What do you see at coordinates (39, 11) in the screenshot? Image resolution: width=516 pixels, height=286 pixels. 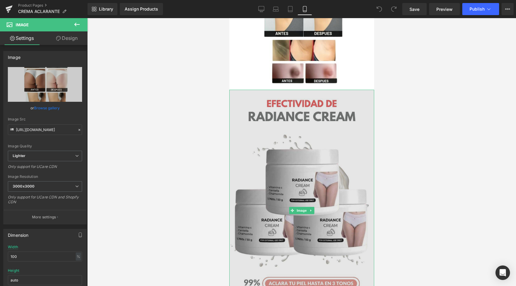 I see `span: CREMA ACLARANTE` at bounding box center [39, 11].